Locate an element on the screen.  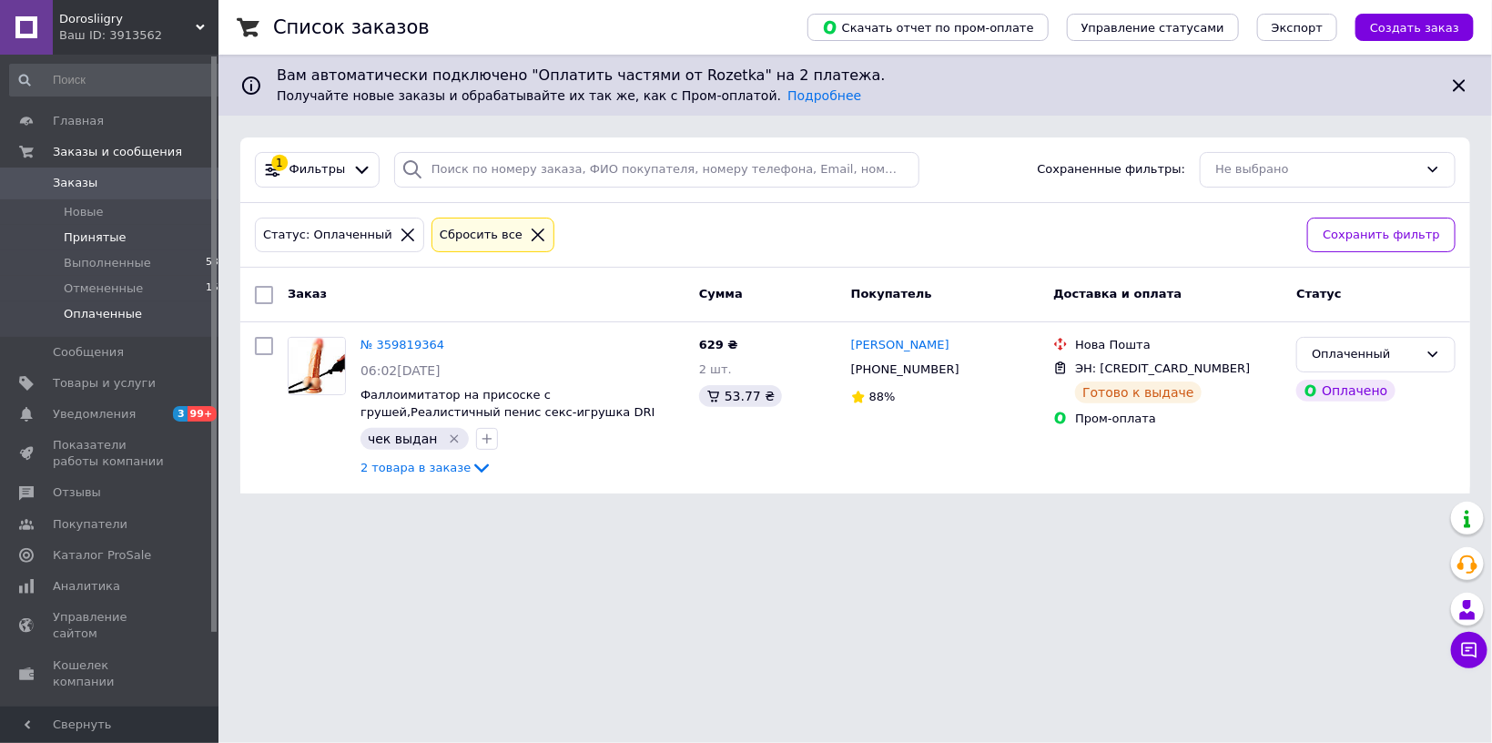
span: 99+ is located at coordinates (202, 413).